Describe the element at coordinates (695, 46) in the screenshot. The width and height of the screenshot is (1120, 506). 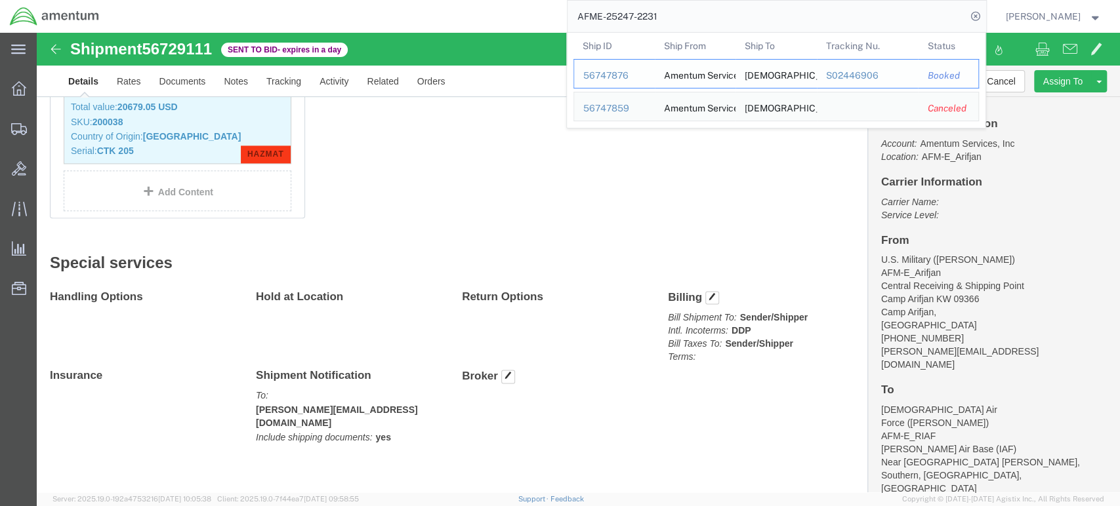
I see `th: Ship From` at that location.